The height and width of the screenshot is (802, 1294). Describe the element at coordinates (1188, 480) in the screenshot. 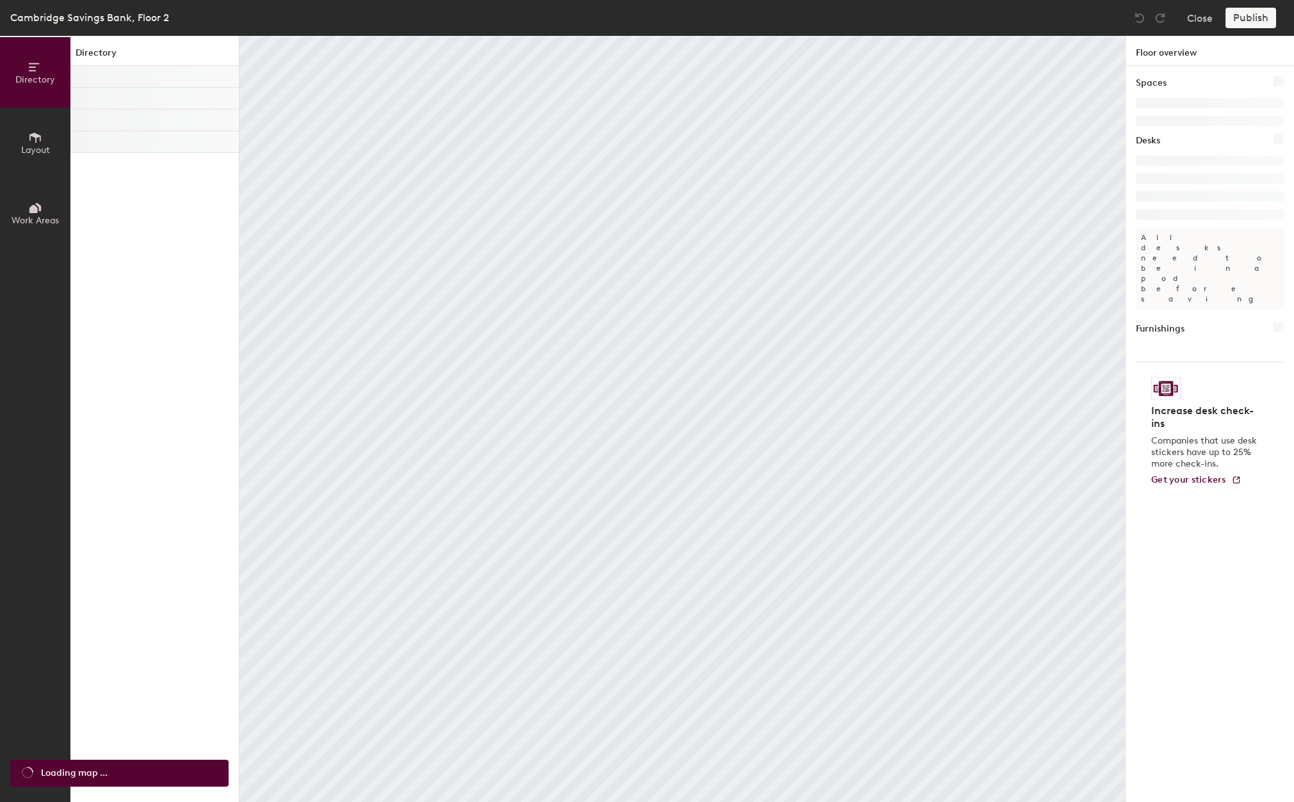

I see `span: Get your stickers` at that location.